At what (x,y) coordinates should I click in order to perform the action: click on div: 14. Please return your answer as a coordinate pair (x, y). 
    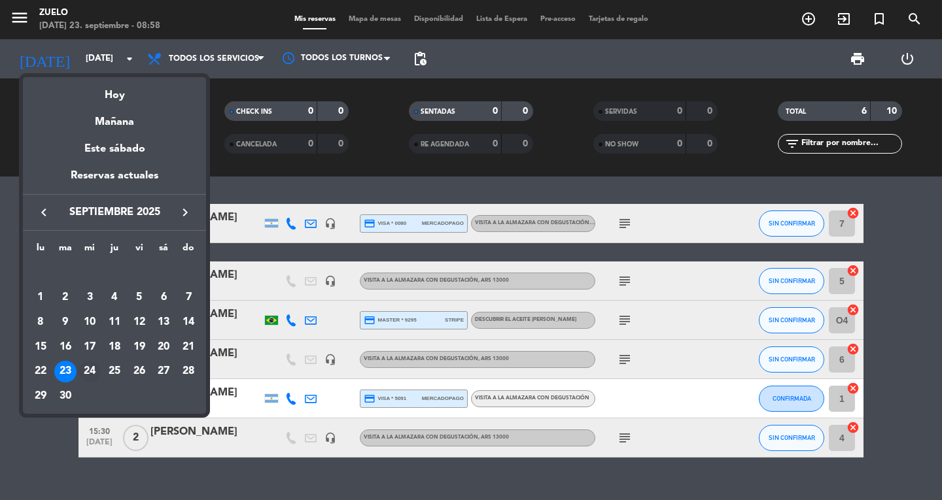
    Looking at the image, I should click on (188, 322).